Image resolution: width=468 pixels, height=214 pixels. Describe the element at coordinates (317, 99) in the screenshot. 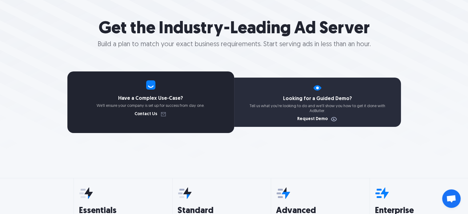

I see `h4: Looking for a Guided Demo?` at that location.